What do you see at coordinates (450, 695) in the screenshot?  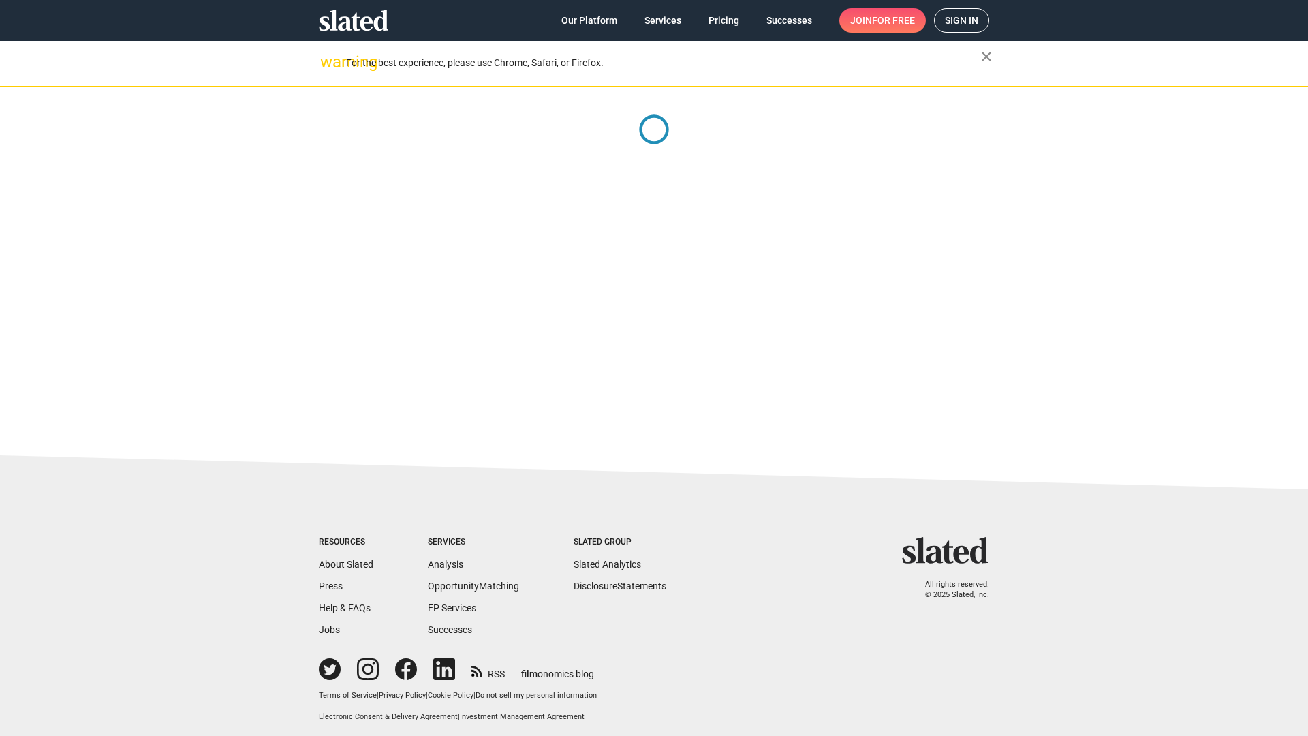 I see `a: Cookie Policy` at bounding box center [450, 695].